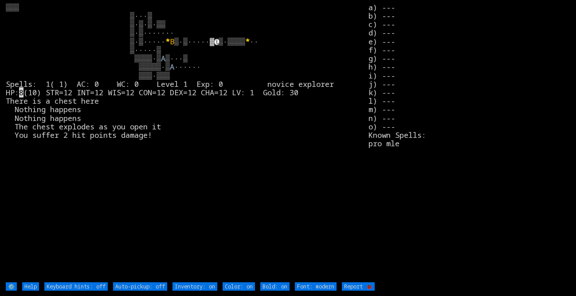  Describe the element at coordinates (358, 286) in the screenshot. I see `input: Report 🐞` at that location.